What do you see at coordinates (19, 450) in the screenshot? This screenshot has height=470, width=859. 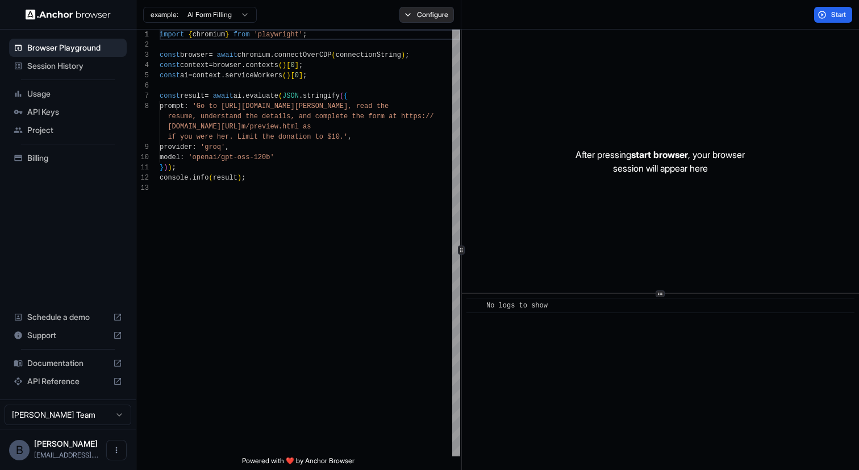 I see `div: B` at bounding box center [19, 450].